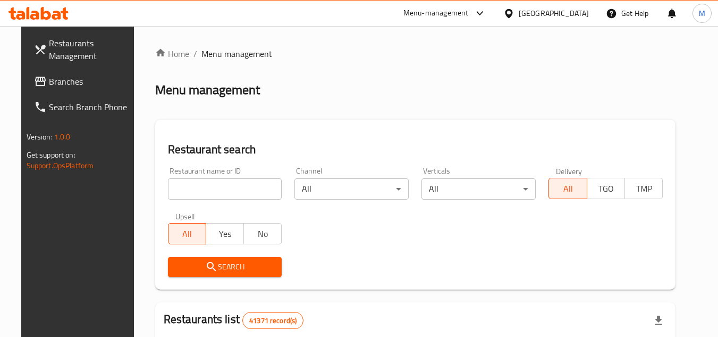 The image size is (718, 337). What do you see at coordinates (225, 266) in the screenshot?
I see `span: Search` at bounding box center [225, 266].